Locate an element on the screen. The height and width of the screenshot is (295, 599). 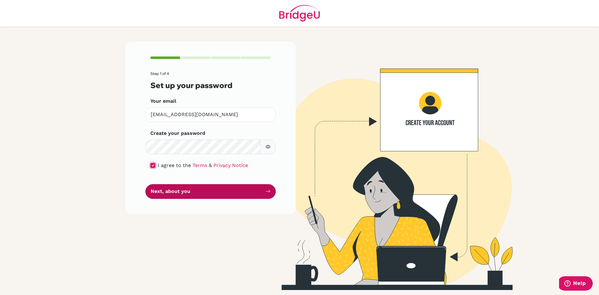
label: Create your password is located at coordinates (178, 133).